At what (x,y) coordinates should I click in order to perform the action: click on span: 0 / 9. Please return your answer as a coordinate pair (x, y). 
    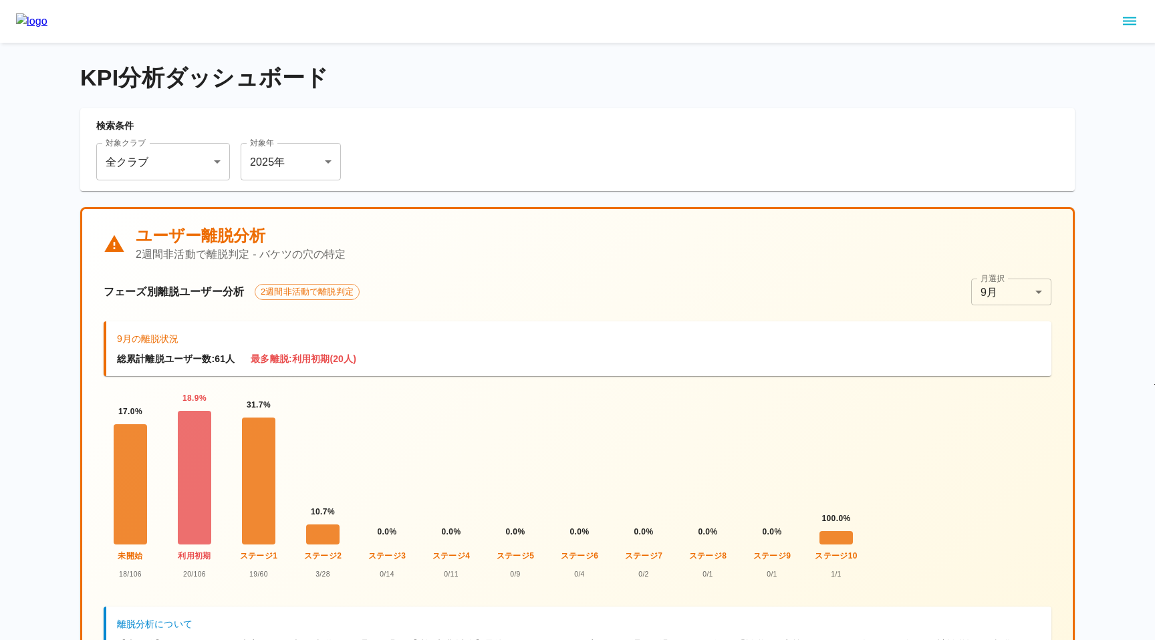
    Looking at the image, I should click on (515, 574).